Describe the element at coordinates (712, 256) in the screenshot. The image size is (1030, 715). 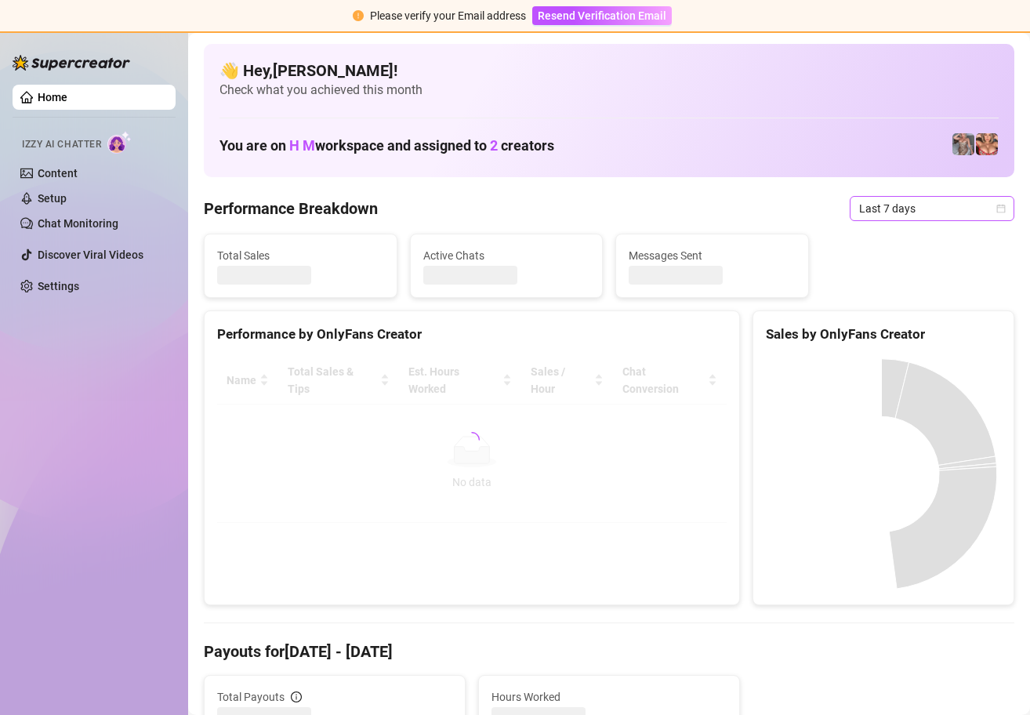
I see `span: Messages Sent` at that location.